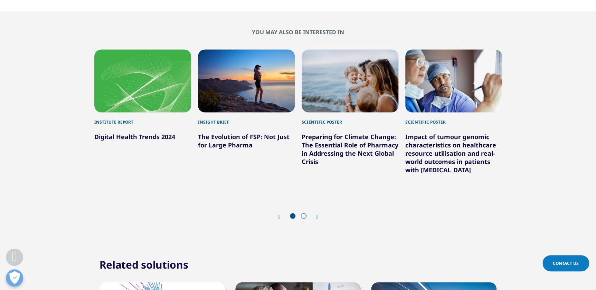 The height and width of the screenshot is (290, 596). What do you see at coordinates (246, 116) in the screenshot?
I see `div: 2 / 6` at bounding box center [246, 116].